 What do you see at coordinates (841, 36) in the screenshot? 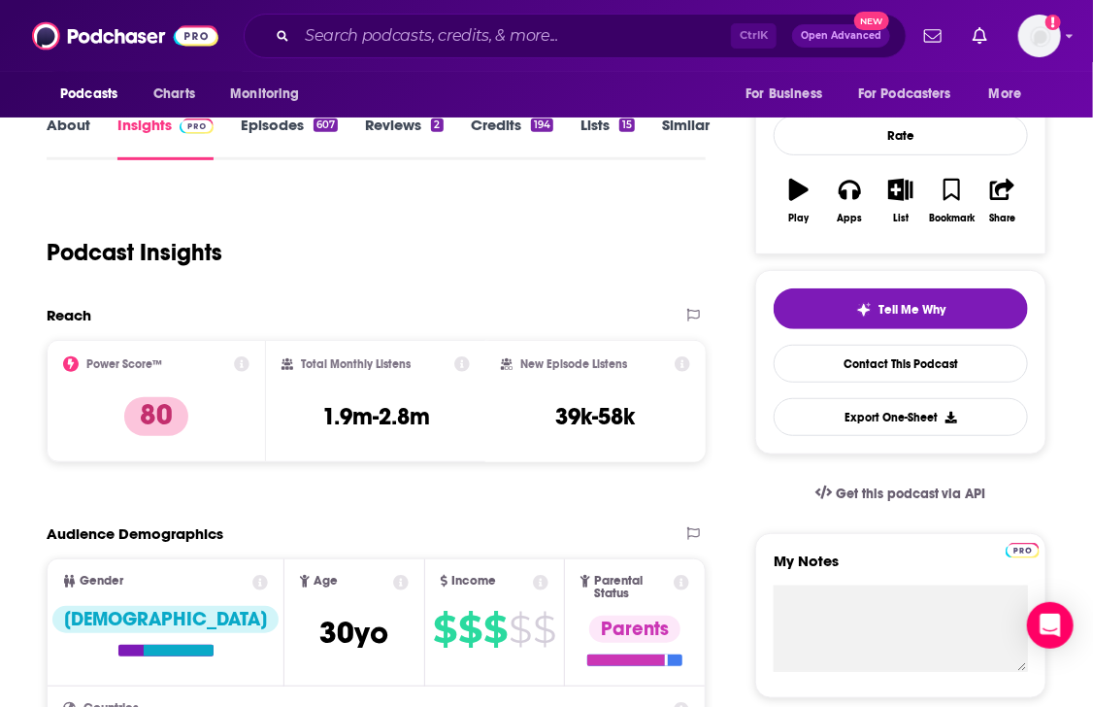
I see `span: Open Advanced` at bounding box center [841, 36].